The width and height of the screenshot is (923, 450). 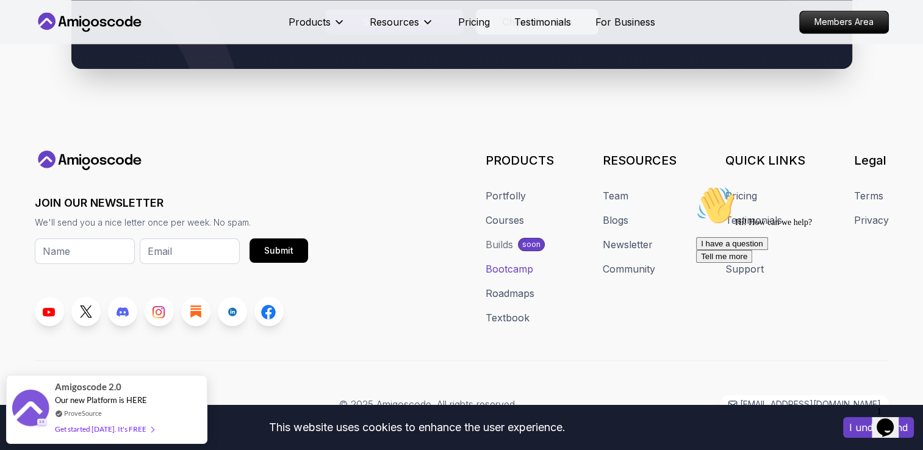 I want to click on a: Facebook link, so click(x=269, y=312).